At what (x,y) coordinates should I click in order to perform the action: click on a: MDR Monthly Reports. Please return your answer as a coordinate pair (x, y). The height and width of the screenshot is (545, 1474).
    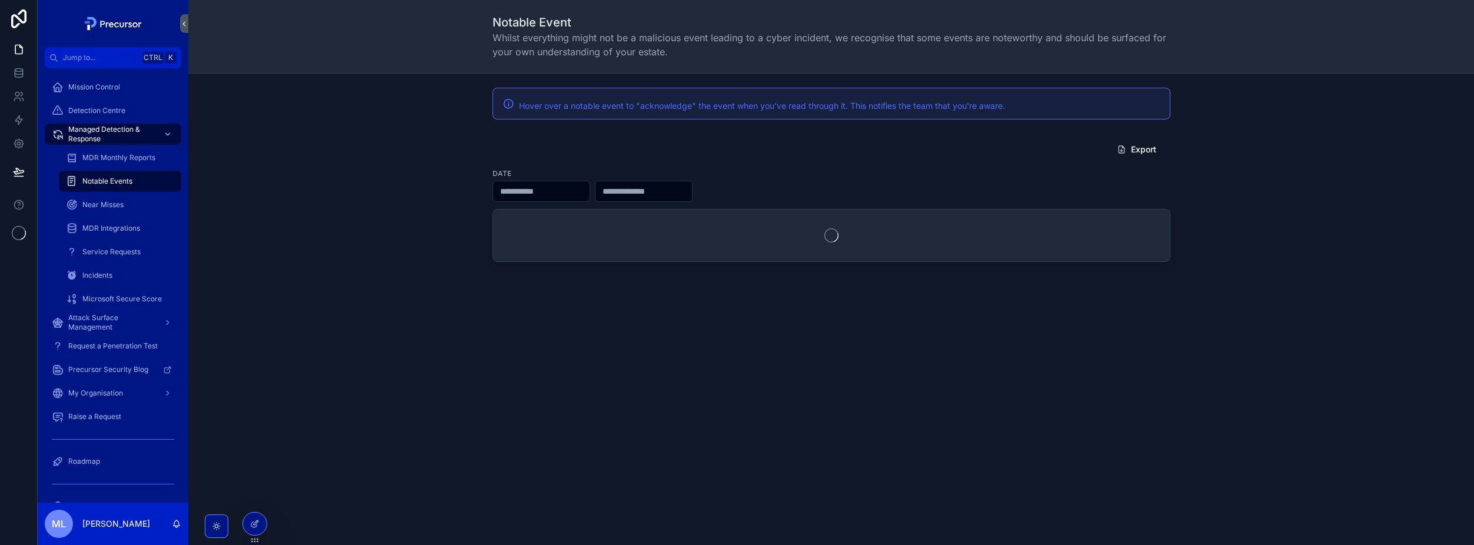
    Looking at the image, I should click on (120, 158).